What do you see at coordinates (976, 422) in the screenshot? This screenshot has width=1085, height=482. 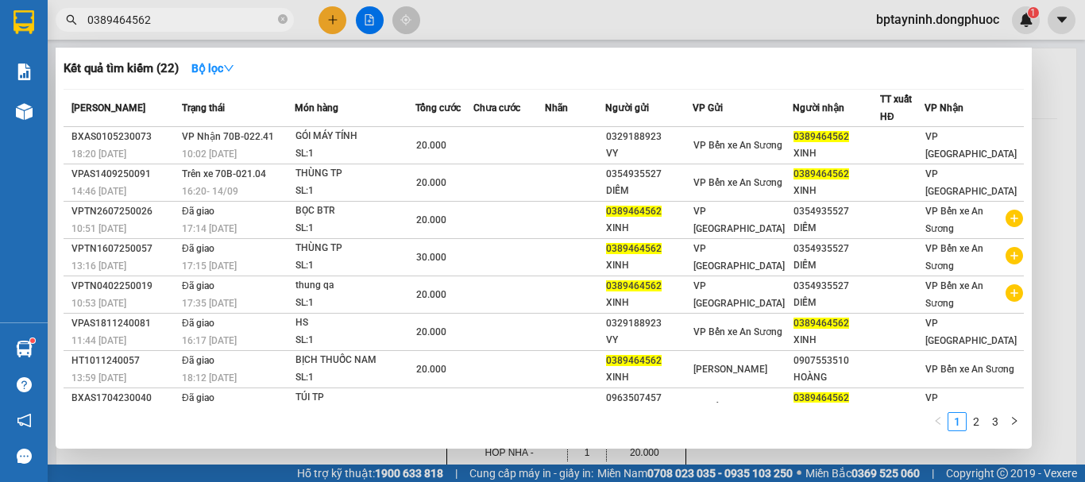 I see `a: 2` at bounding box center [976, 422].